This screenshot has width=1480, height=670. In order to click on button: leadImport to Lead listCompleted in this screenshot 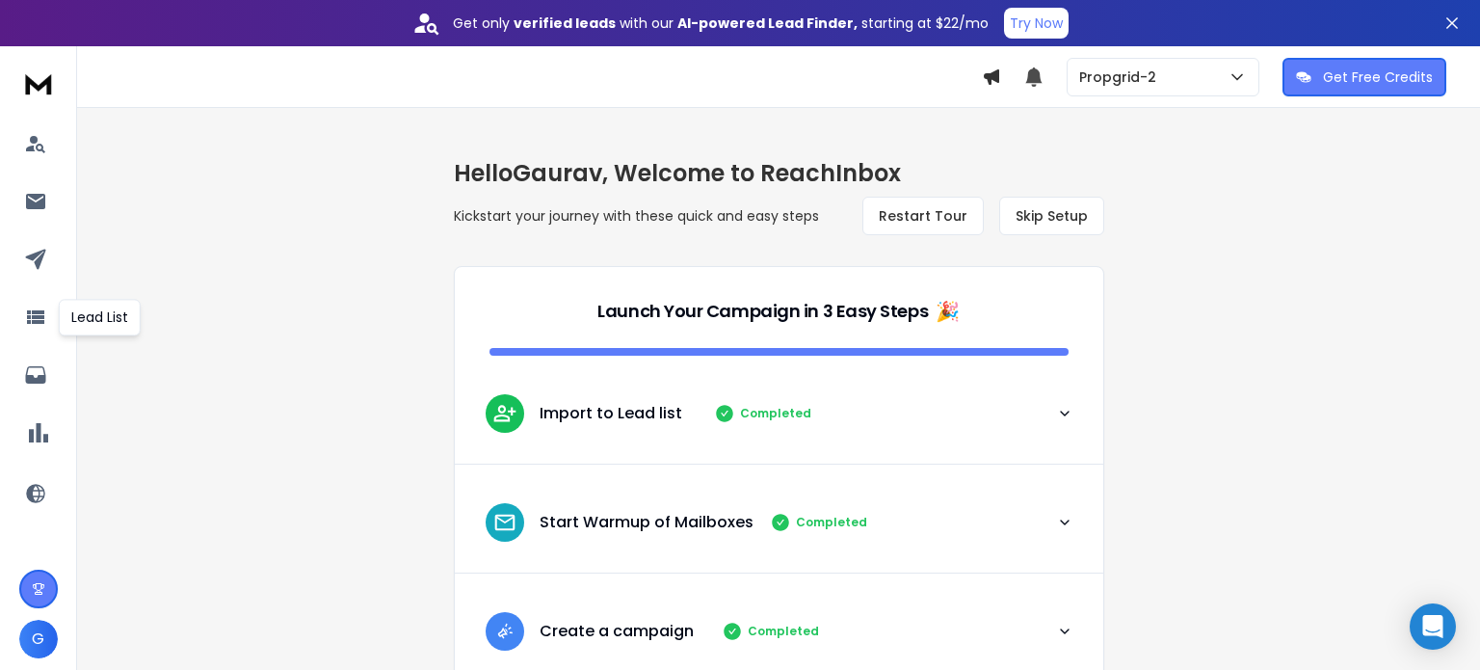, I will do `click(779, 421)`.